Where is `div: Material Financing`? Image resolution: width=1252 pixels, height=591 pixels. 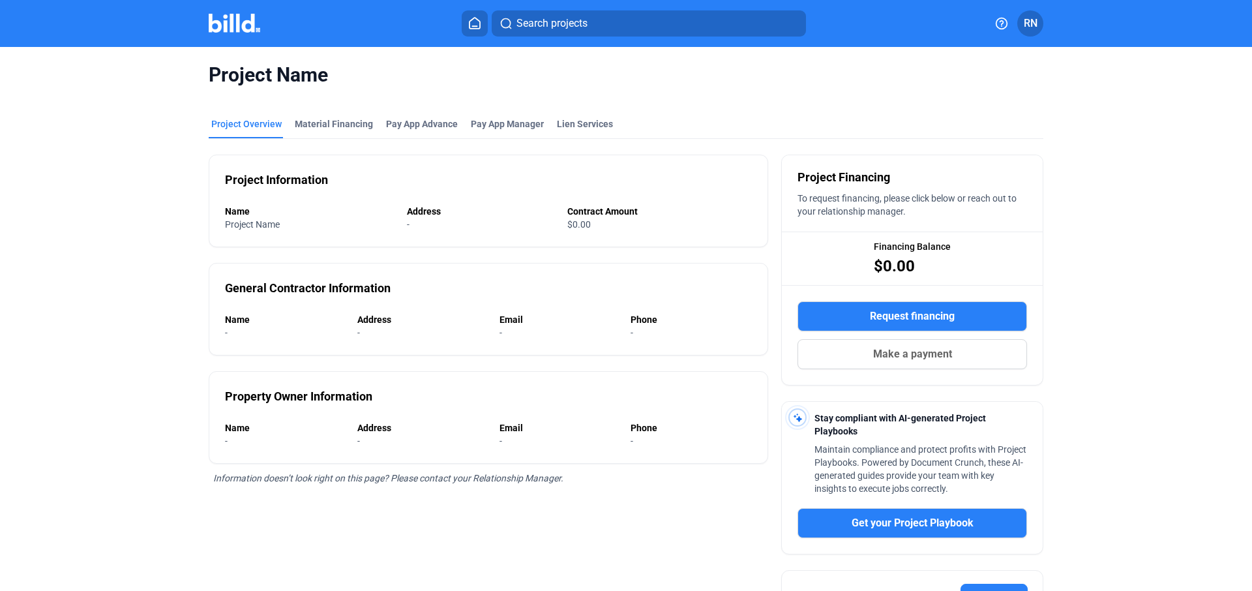 div: Material Financing is located at coordinates (334, 124).